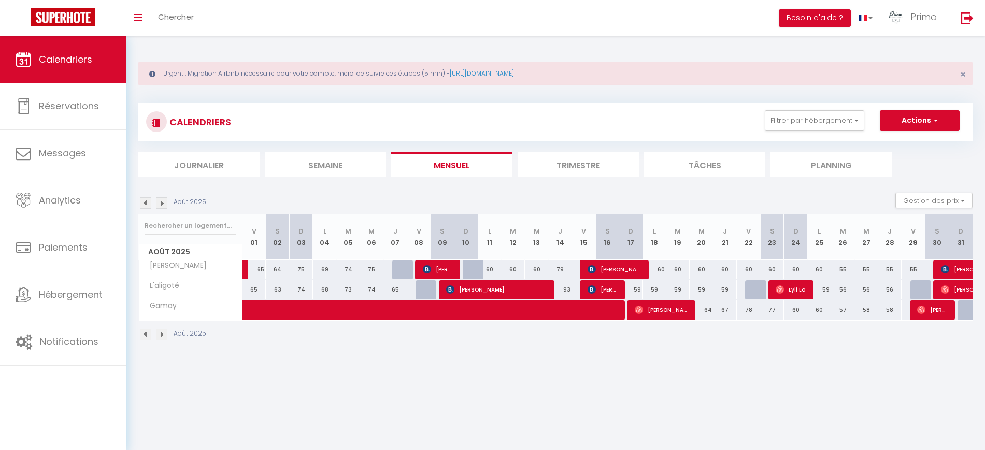 This screenshot has height=450, width=985. I want to click on span: Chercher, so click(176, 17).